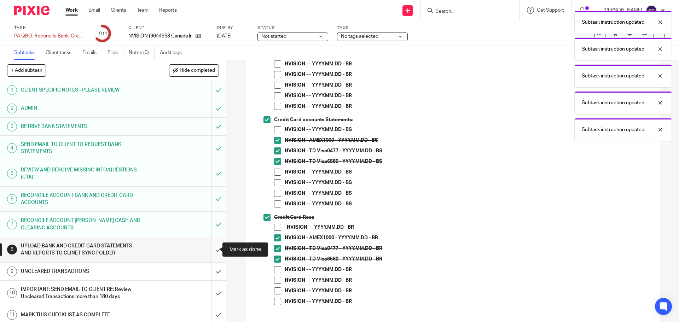 The image size is (679, 322). Describe the element at coordinates (333, 162) in the screenshot. I see `strong: NVISION - TD Visa6580 - YYYY.MM.DD - BS` at that location.